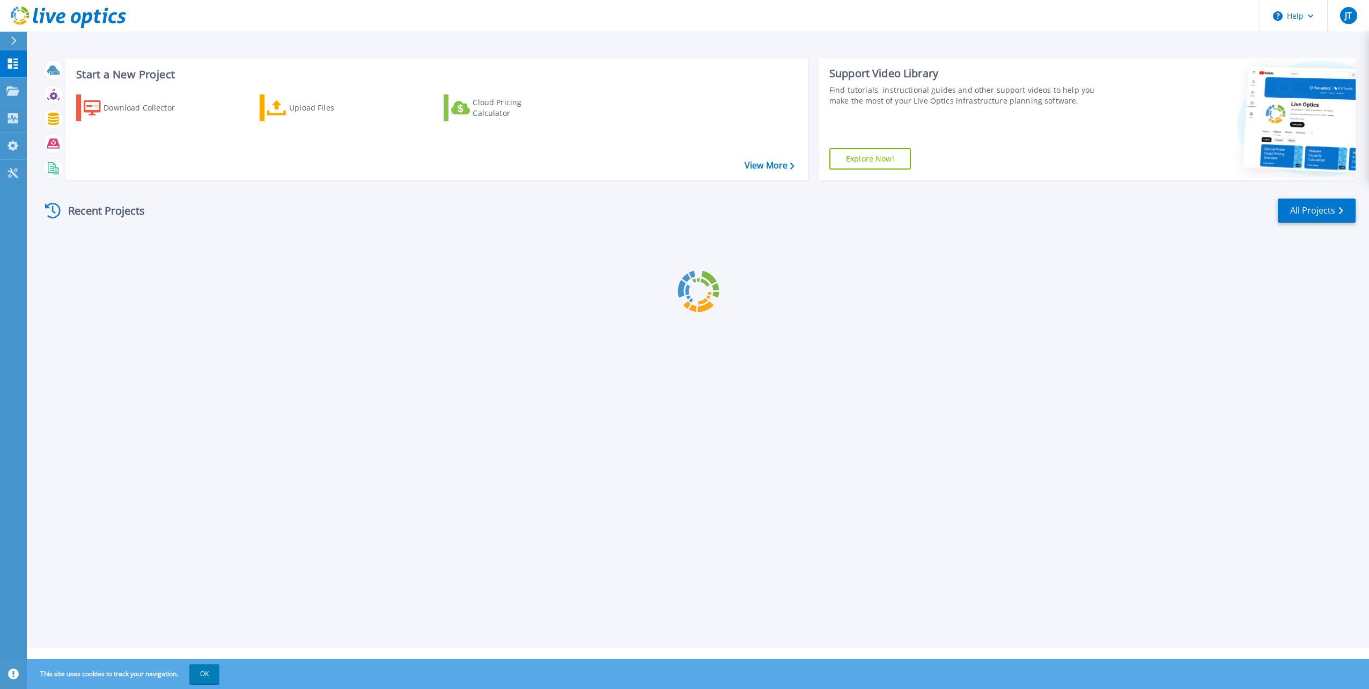 The width and height of the screenshot is (1369, 689). Describe the element at coordinates (204, 674) in the screenshot. I see `button: OK` at that location.